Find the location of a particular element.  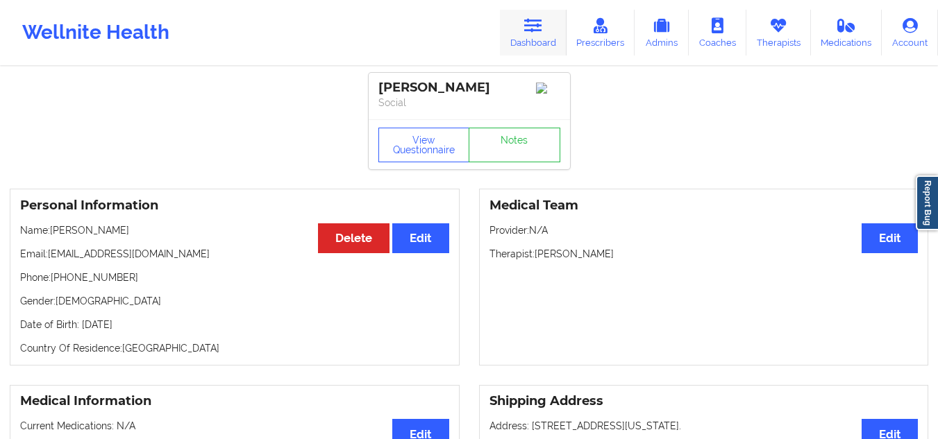

h3: Shipping Address is located at coordinates (704, 401).